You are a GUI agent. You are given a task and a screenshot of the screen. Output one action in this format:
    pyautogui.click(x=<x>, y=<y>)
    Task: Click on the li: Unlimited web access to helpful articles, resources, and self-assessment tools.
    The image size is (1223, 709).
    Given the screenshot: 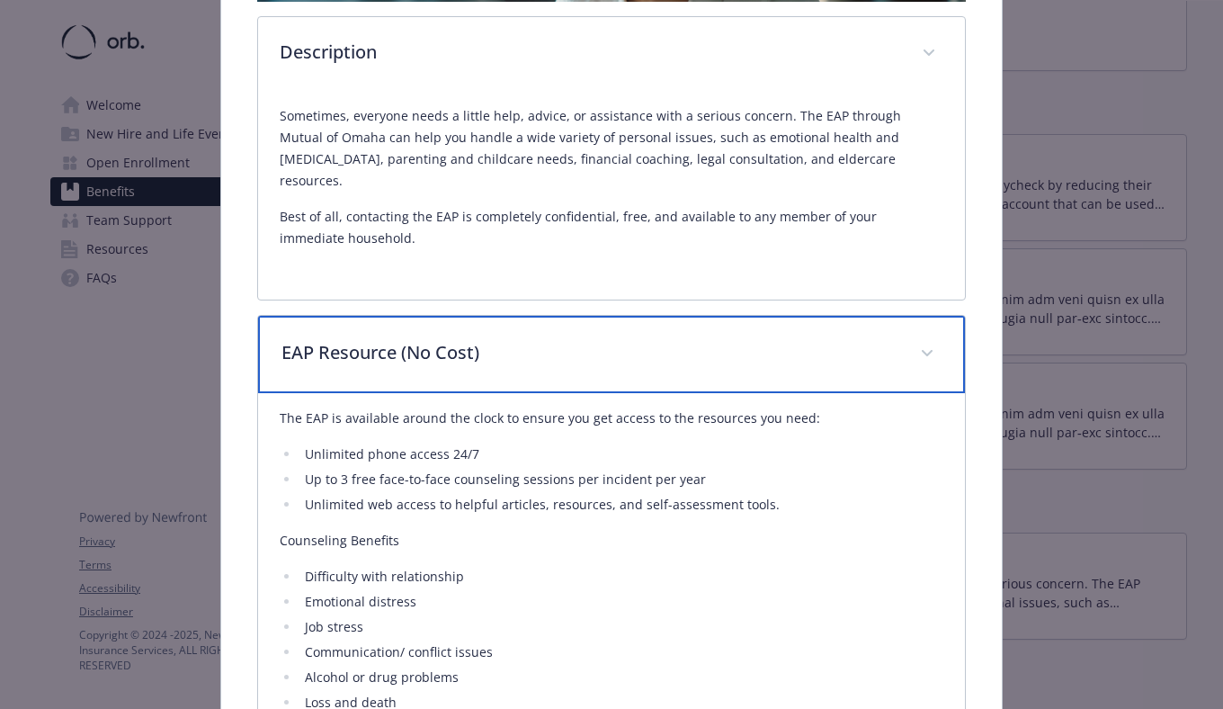 What is the action you would take?
    pyautogui.click(x=622, y=505)
    